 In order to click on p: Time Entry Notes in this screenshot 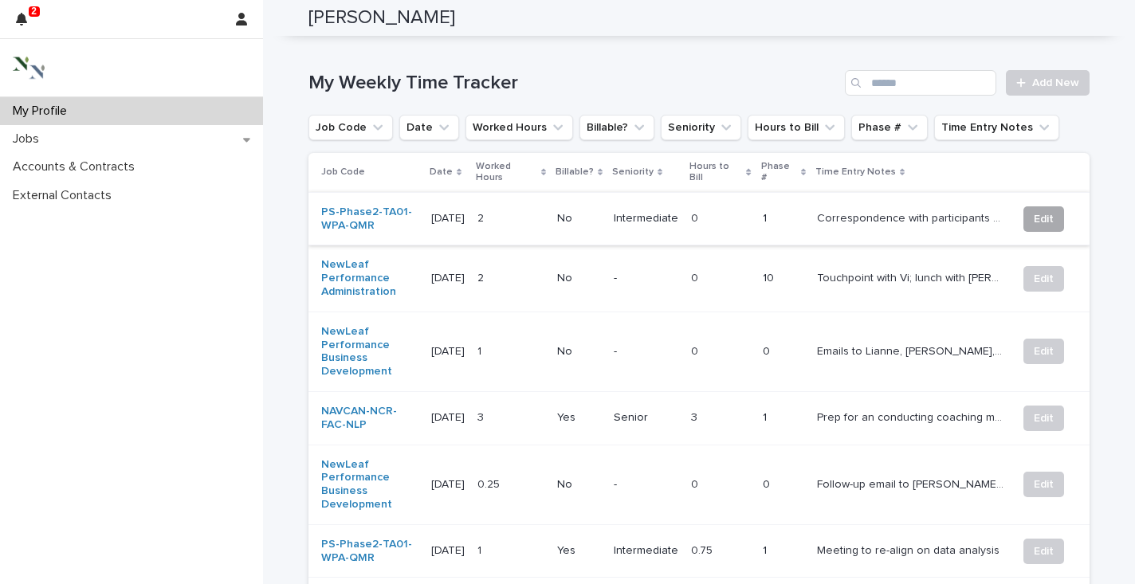, I will do `click(855, 172)`.